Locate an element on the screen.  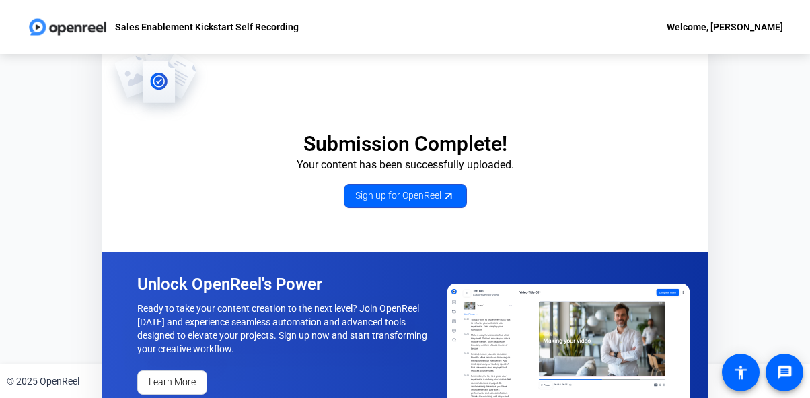
img: OpenReel is located at coordinates (155, 77).